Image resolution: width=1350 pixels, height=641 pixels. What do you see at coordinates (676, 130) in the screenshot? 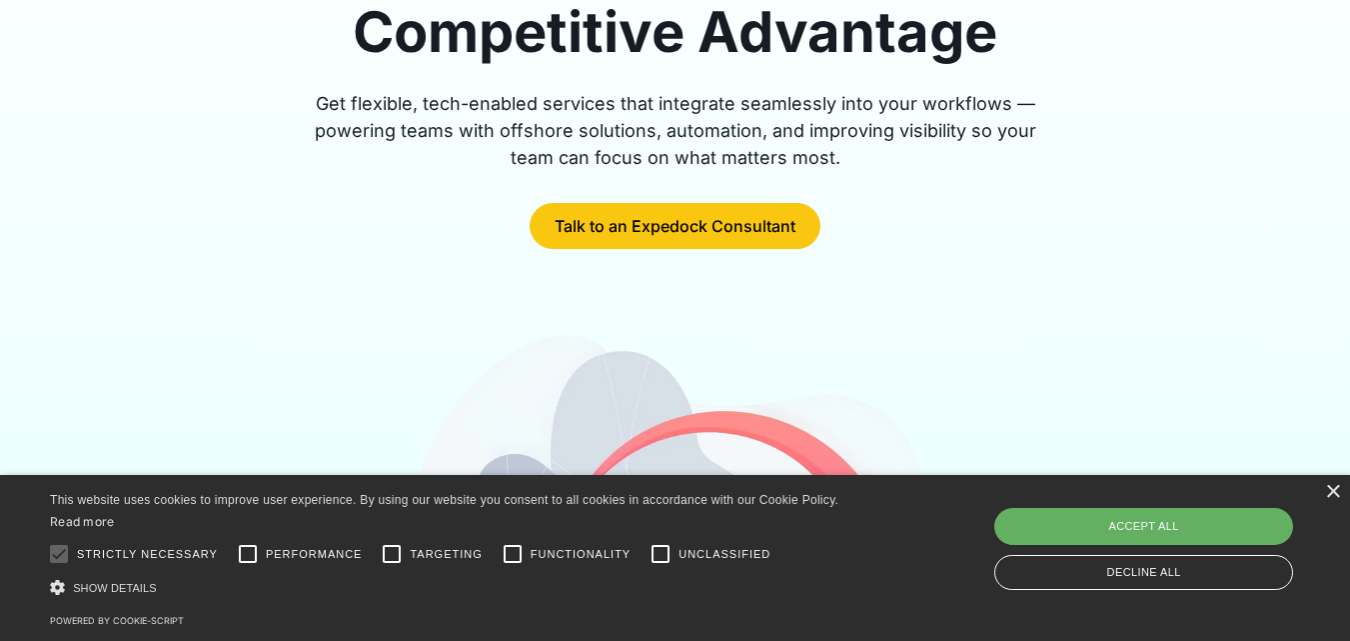
I see `div: Get flexible, tech-enabled services that integrate seamlessly into your workflows — powering team...` at bounding box center [676, 130].